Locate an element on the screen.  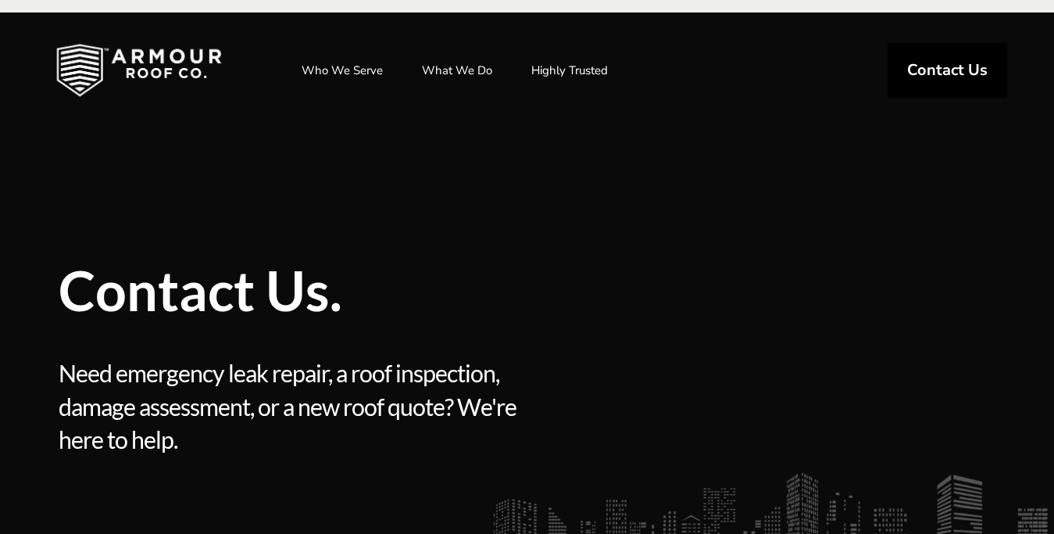
span: Contact Us. is located at coordinates (406, 290).